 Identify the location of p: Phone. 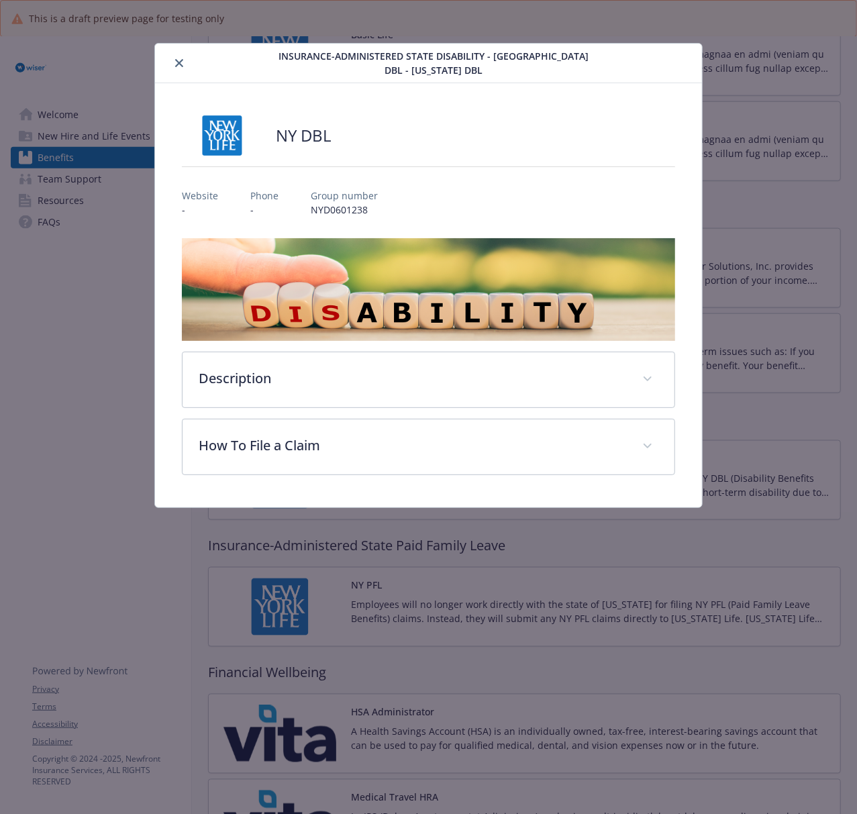
(264, 195).